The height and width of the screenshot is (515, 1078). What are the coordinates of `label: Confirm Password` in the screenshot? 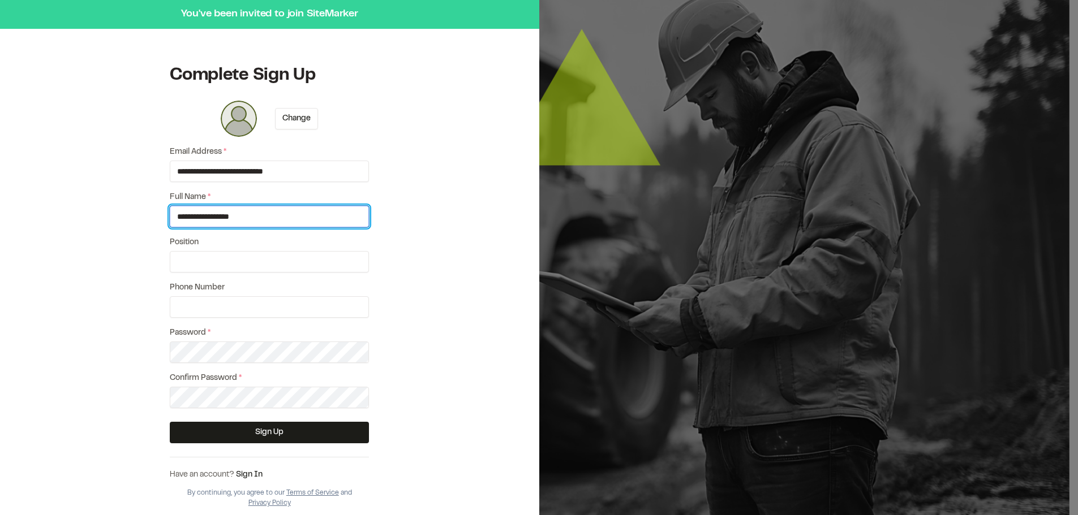 It's located at (269, 378).